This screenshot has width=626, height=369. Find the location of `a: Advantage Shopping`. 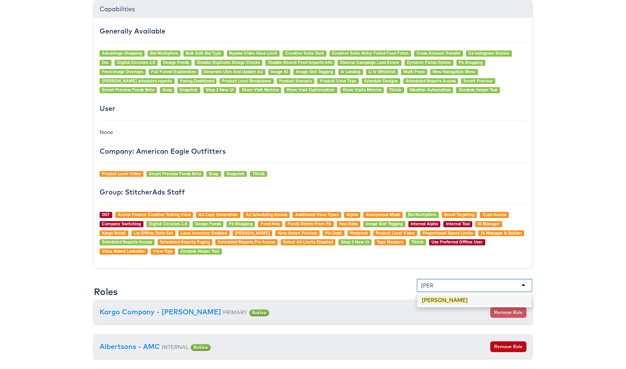

a: Advantage Shopping is located at coordinates (122, 53).